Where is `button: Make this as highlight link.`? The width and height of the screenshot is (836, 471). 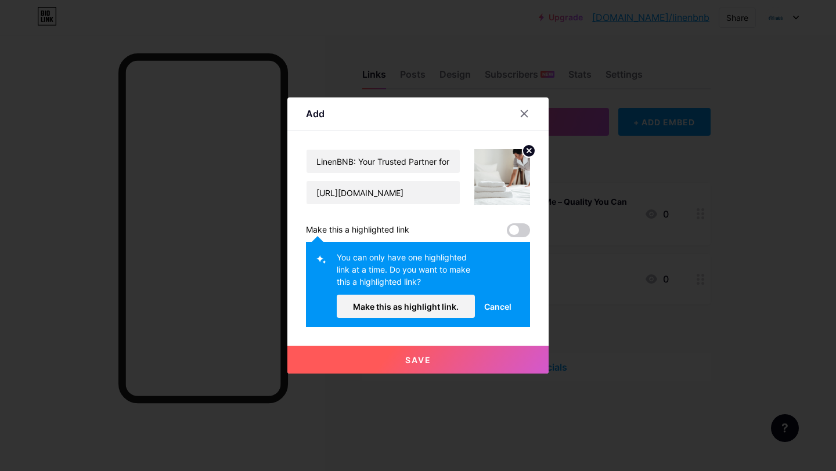 button: Make this as highlight link. is located at coordinates (406, 307).